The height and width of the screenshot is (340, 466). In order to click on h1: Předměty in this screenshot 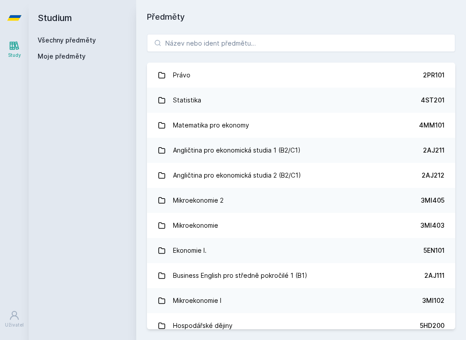, I will do `click(301, 17)`.